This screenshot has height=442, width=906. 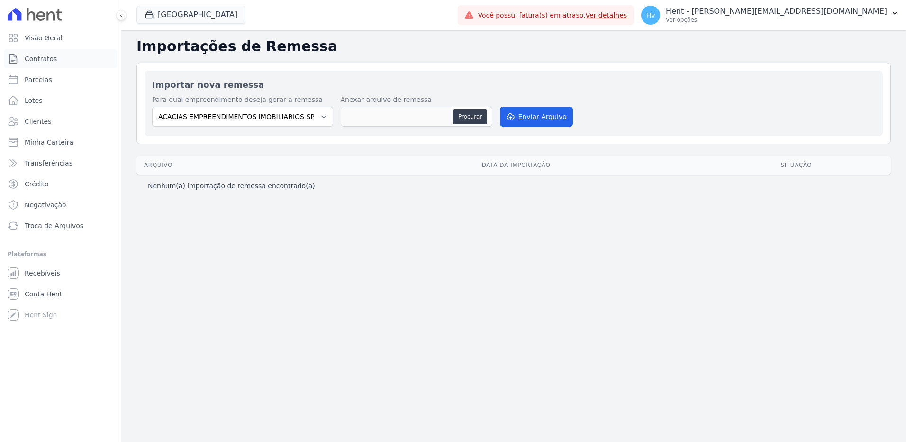 I want to click on a: Crédito, so click(x=60, y=184).